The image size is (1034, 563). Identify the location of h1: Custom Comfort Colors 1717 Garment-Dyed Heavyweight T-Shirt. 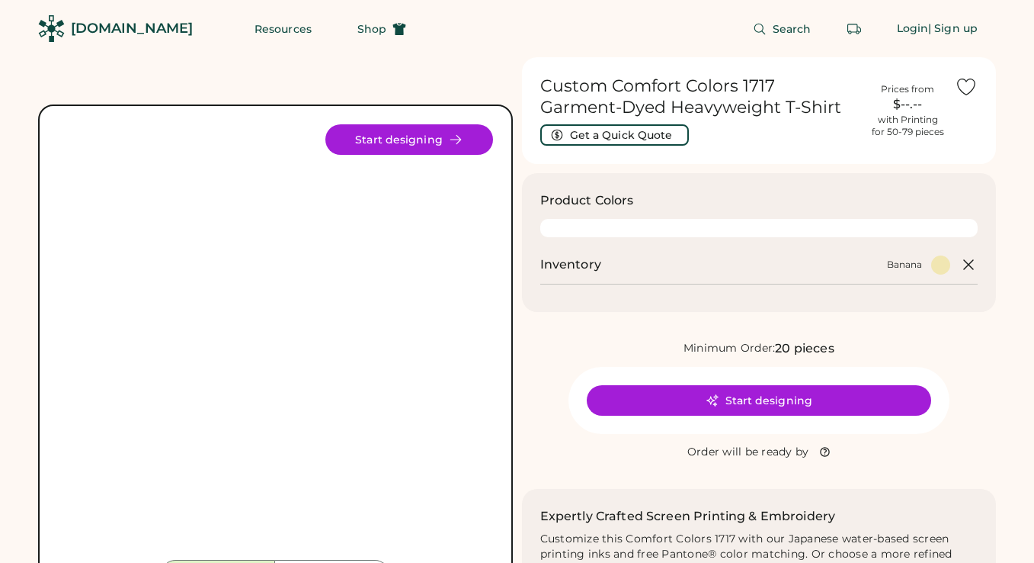
(701, 97).